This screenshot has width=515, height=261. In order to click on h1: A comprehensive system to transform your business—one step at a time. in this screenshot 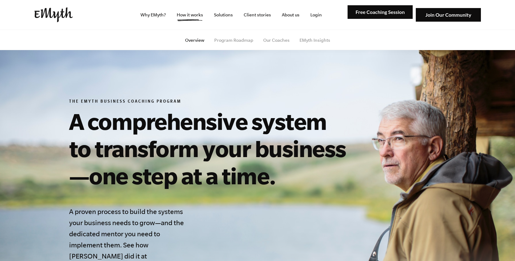, I will do `click(210, 149)`.